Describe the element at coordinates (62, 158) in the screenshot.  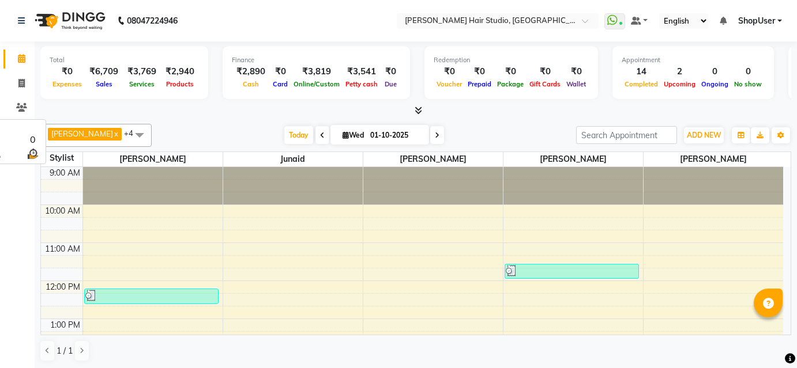
I see `div: Stylist` at that location.